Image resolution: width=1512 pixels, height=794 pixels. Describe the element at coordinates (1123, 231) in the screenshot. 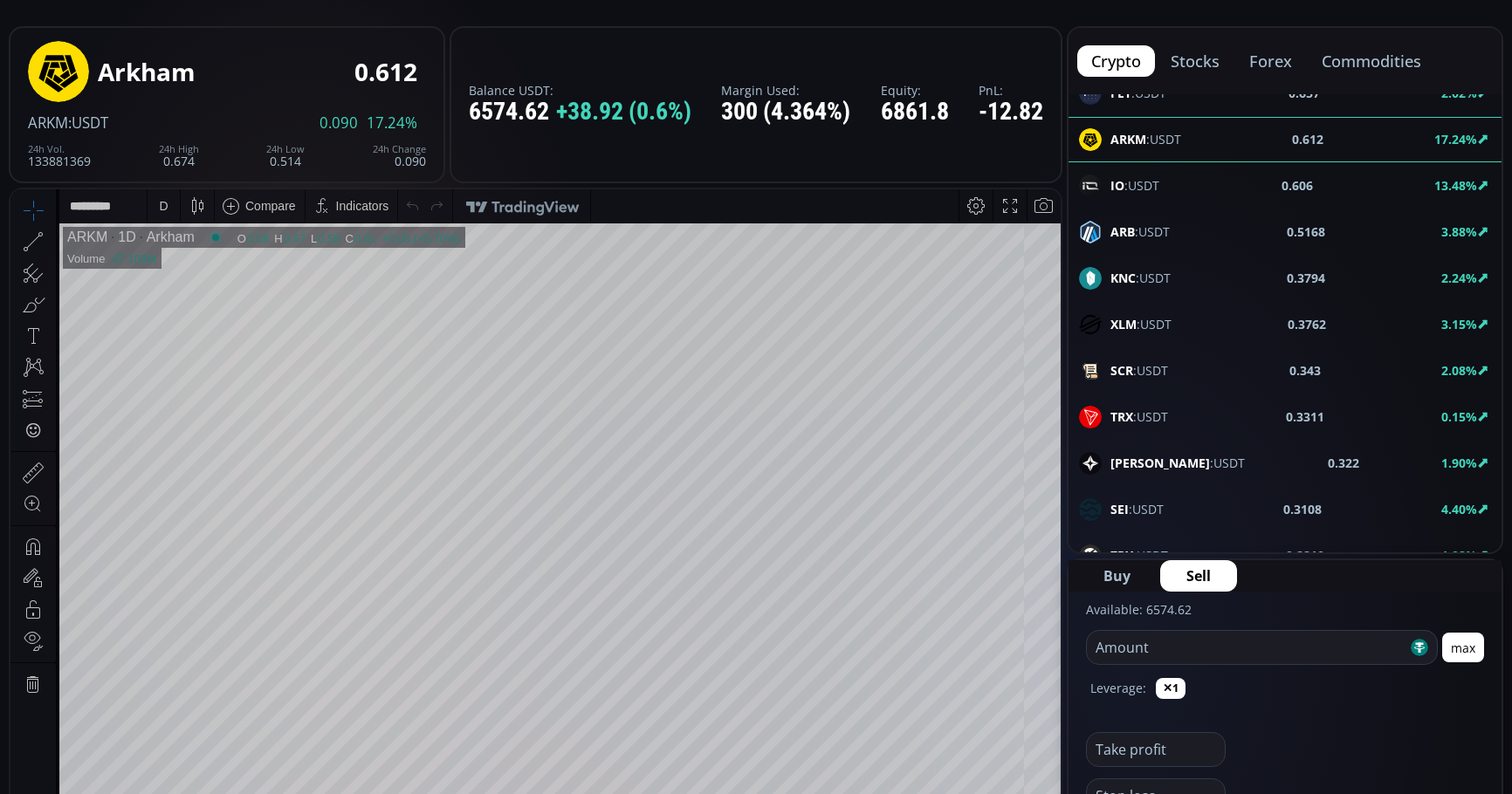

I see `b: ARB` at that location.